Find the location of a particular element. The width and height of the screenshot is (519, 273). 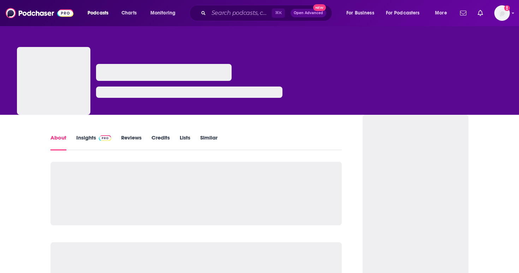

img: Podchaser Pro is located at coordinates (105, 138).